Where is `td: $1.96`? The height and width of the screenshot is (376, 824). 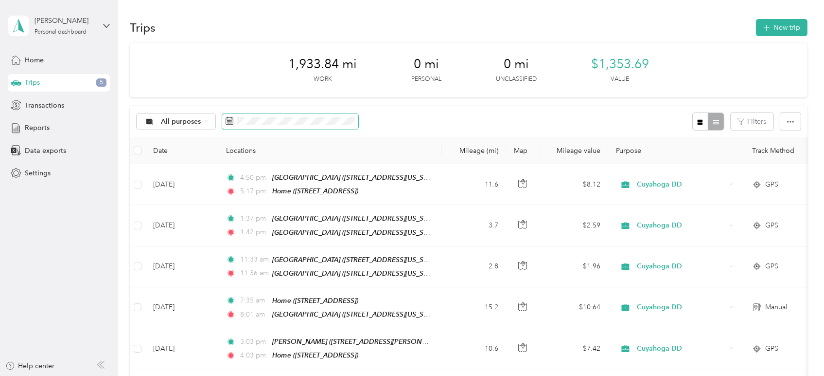 td: $1.96 is located at coordinates (574, 267).